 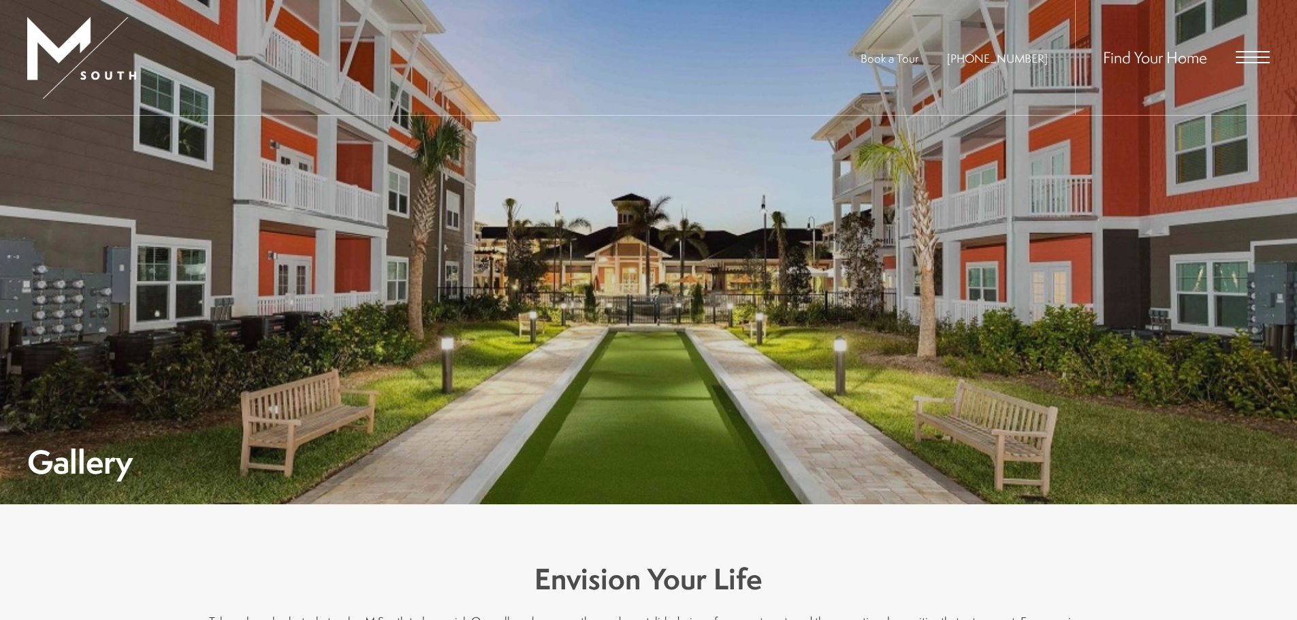 I want to click on a: Call Us at 813-570-8014, so click(x=997, y=58).